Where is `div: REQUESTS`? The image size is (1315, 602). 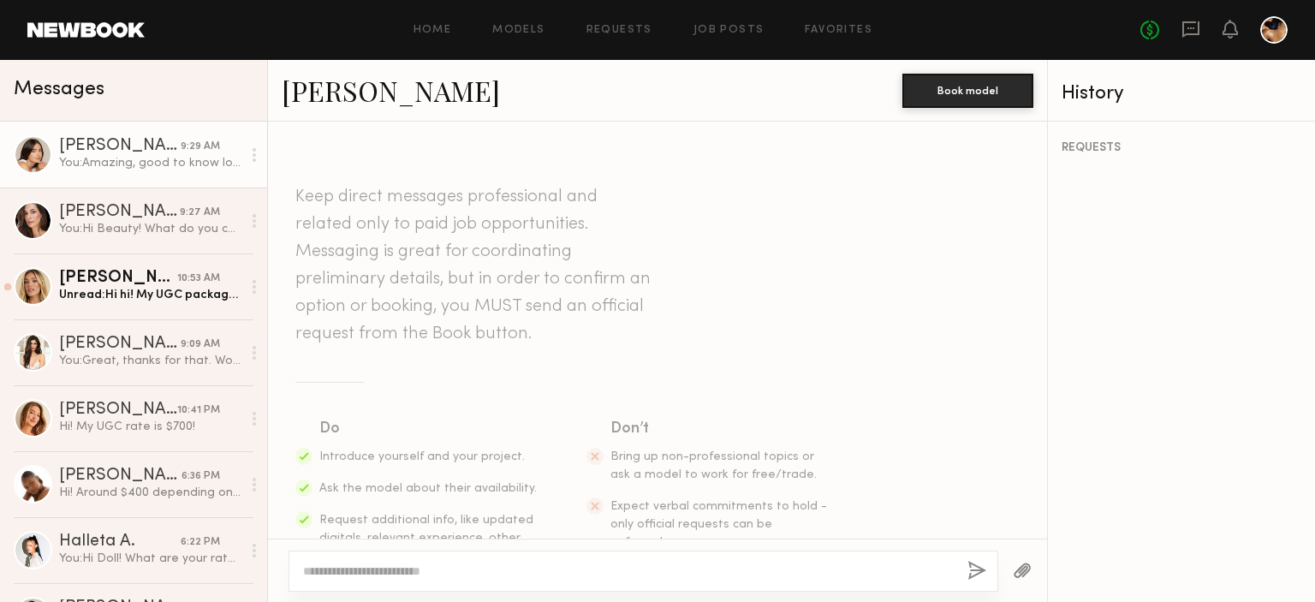 div: REQUESTS is located at coordinates (1181, 148).